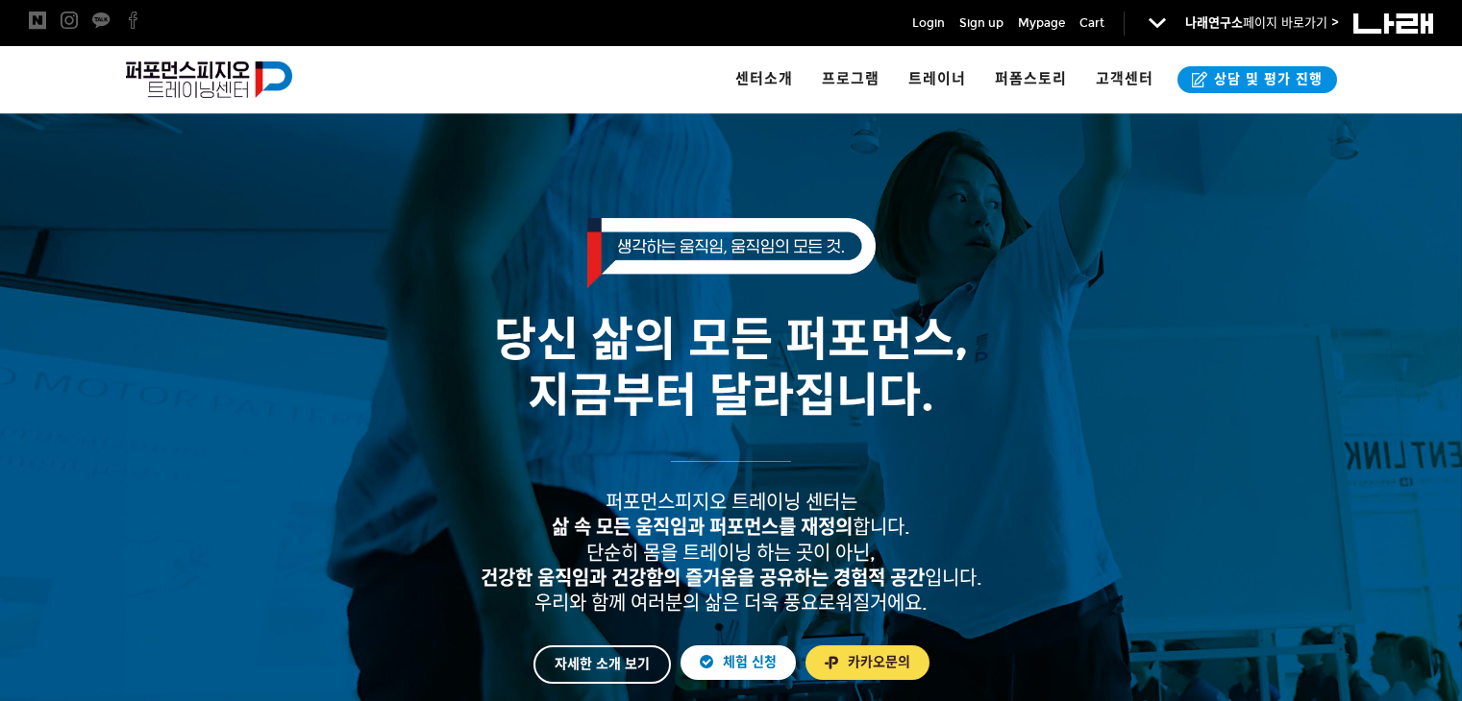  What do you see at coordinates (867, 663) in the screenshot?
I see `a: 카카오문의` at bounding box center [867, 663].